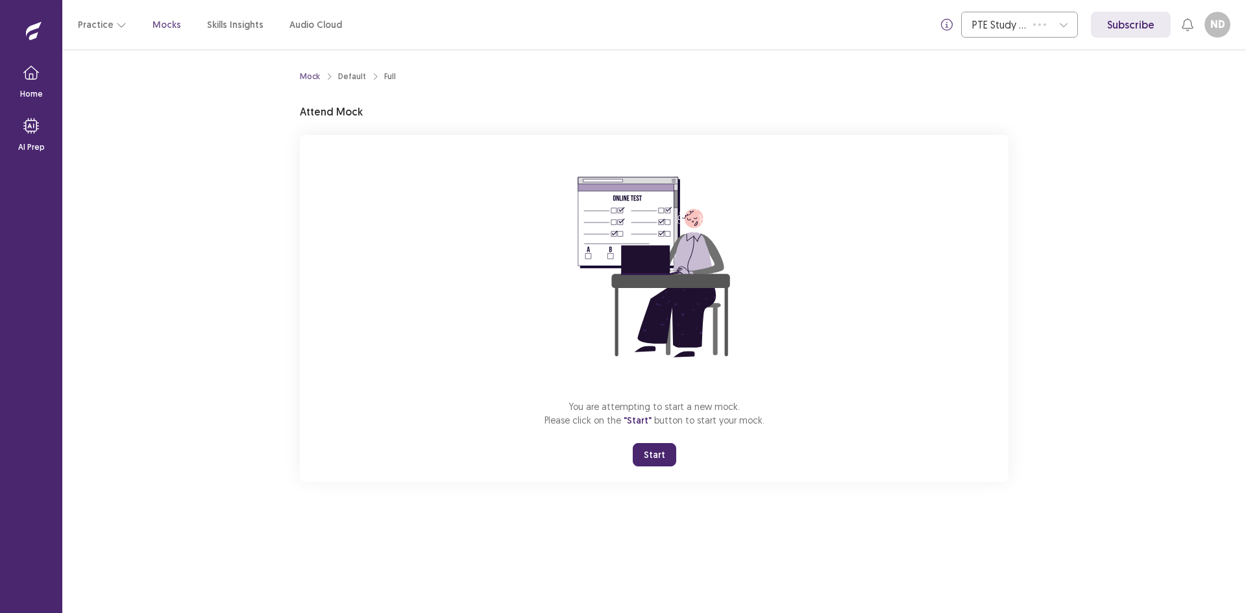  What do you see at coordinates (31, 147) in the screenshot?
I see `p: AI Prep` at bounding box center [31, 147].